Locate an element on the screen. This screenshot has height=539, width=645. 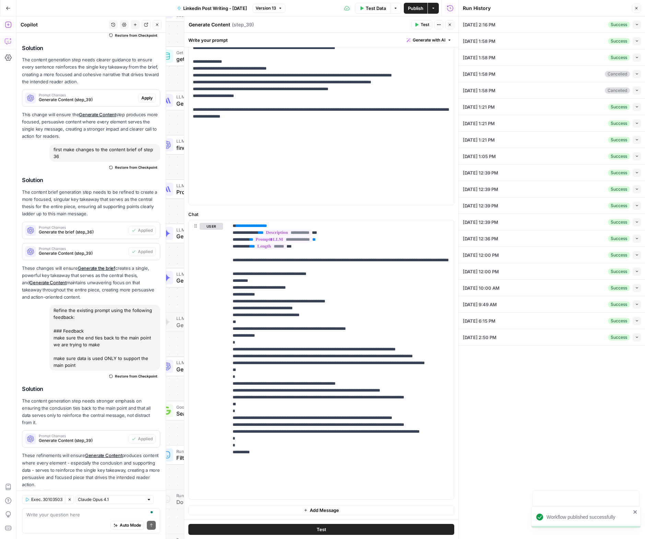
span: Generate Search Query for Graphics is located at coordinates (218, 370).